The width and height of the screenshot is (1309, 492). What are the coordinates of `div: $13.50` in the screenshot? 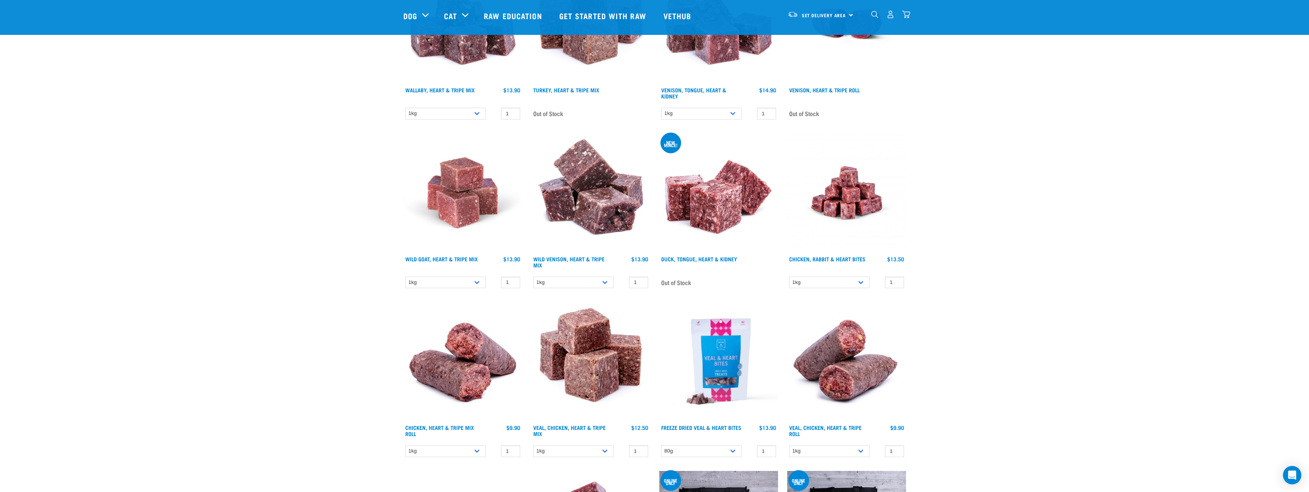 It's located at (896, 259).